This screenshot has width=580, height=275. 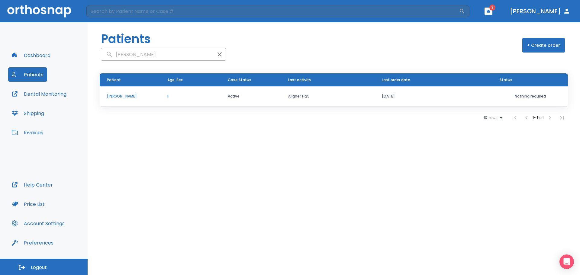 I want to click on button: Account Settings, so click(x=38, y=224).